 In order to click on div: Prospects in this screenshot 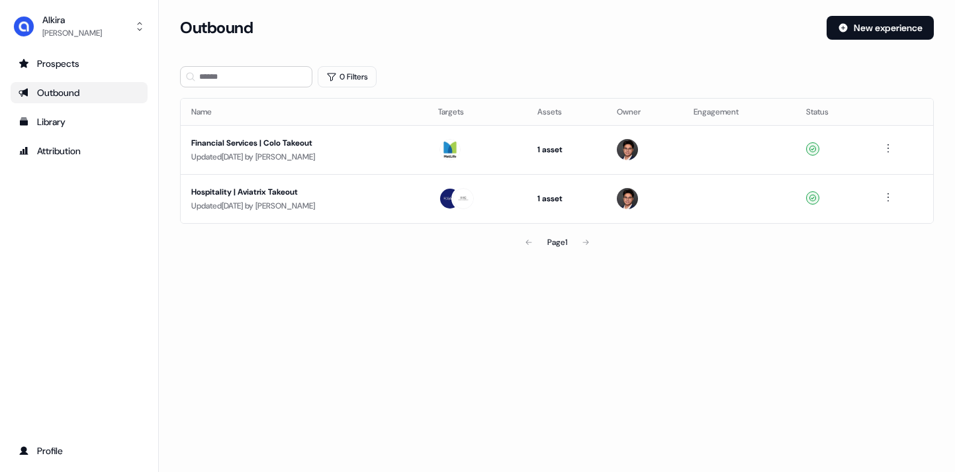, I will do `click(79, 64)`.